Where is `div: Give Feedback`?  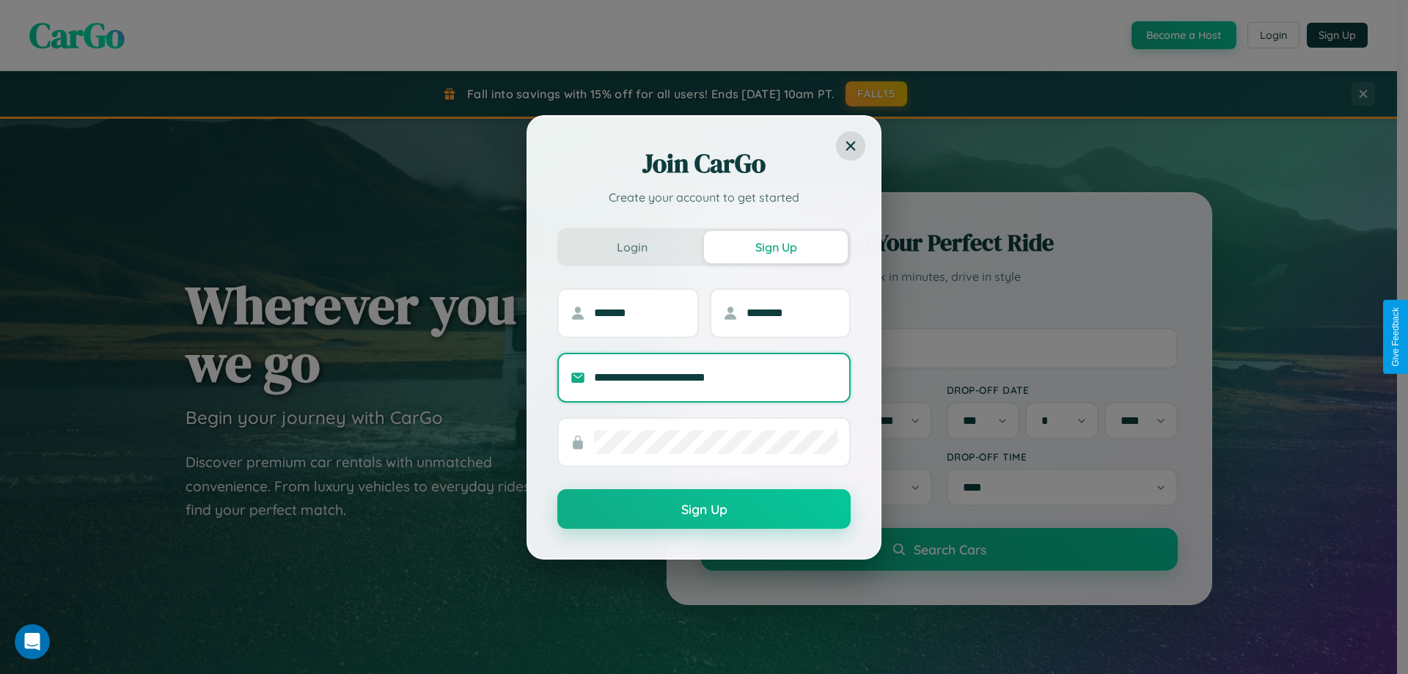 div: Give Feedback is located at coordinates (1395, 336).